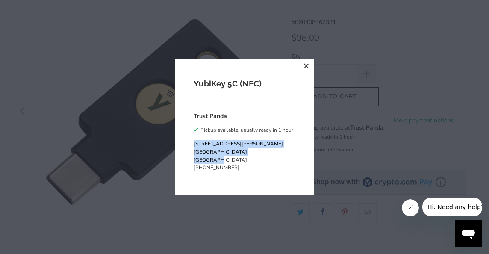 Image resolution: width=489 pixels, height=254 pixels. What do you see at coordinates (247, 130) in the screenshot?
I see `div: Pickup available, usually ready in 1 hour` at bounding box center [247, 130].